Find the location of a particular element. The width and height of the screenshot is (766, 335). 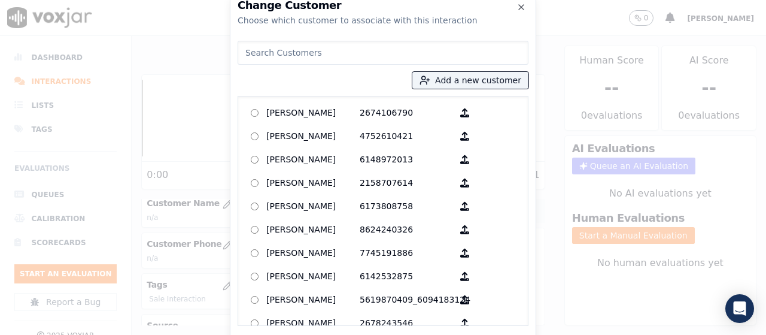

p: 7745191886 is located at coordinates (406, 253).